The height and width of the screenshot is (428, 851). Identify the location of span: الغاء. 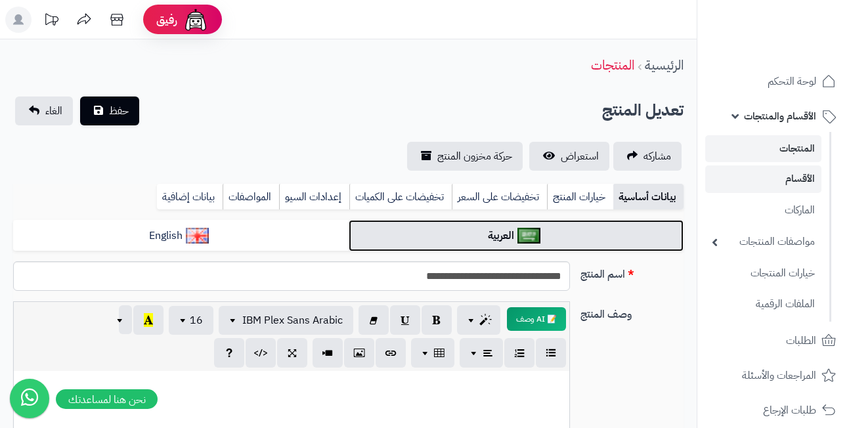
(54, 111).